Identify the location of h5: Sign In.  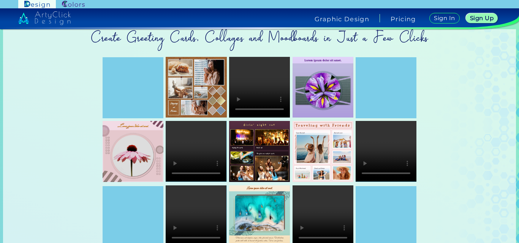
(444, 18).